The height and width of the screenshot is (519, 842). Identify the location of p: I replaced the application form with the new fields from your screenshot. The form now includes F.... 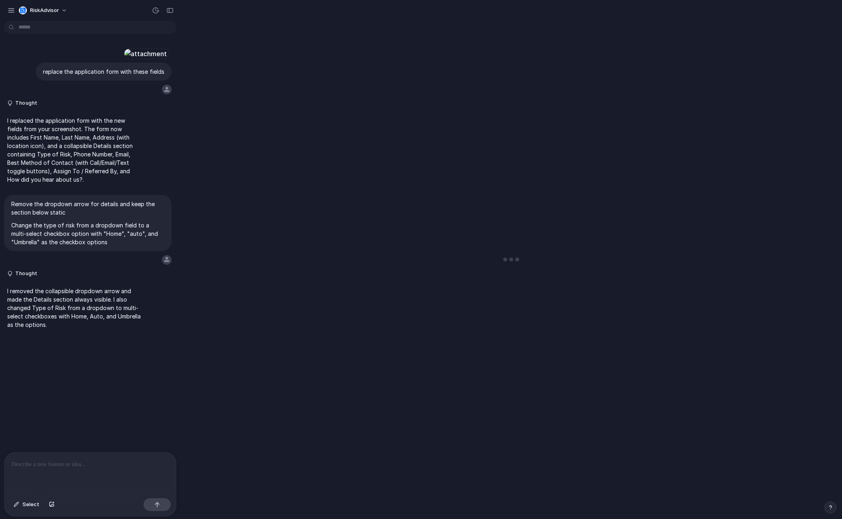
(74, 150).